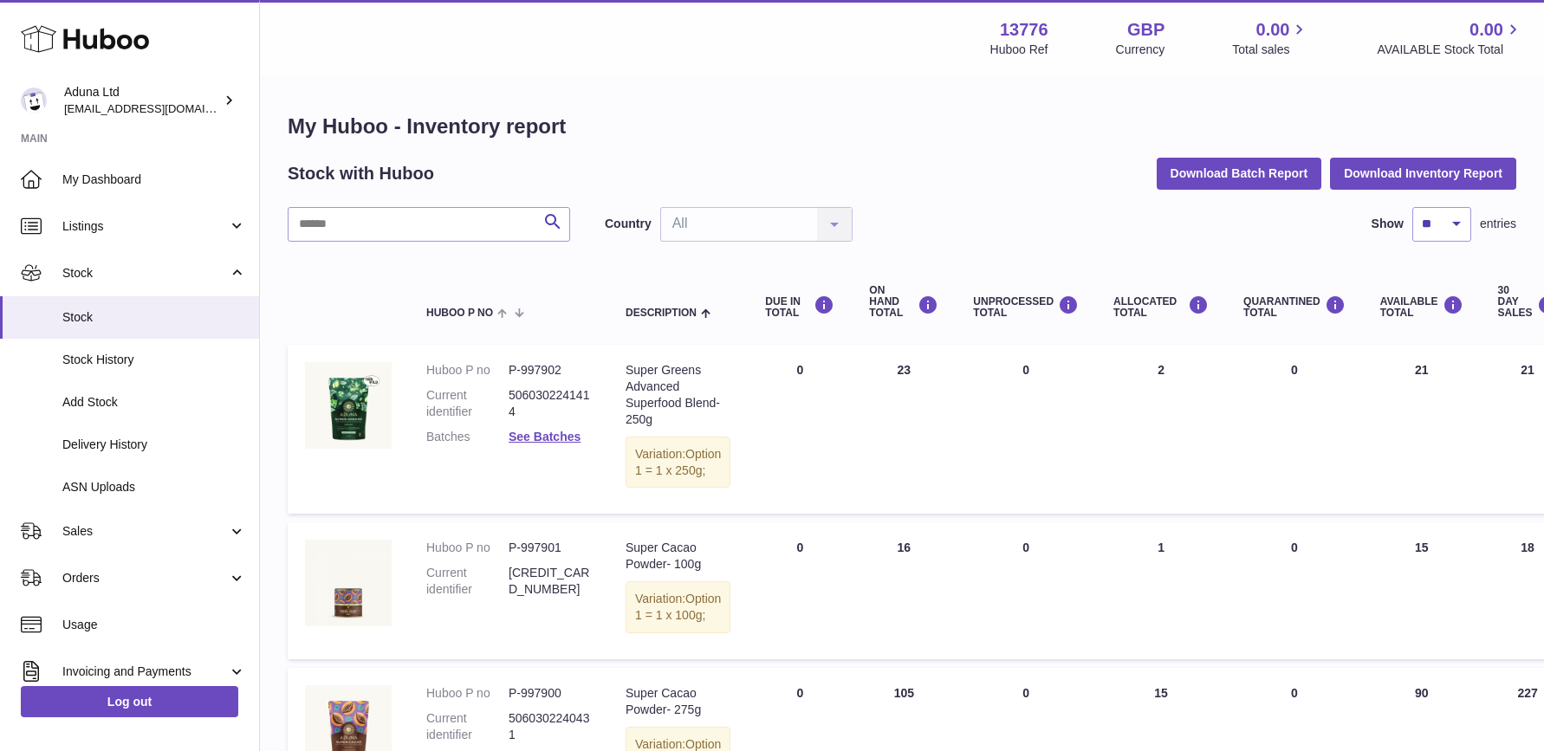 The height and width of the screenshot is (751, 1544). What do you see at coordinates (661, 313) in the screenshot?
I see `span: Description` at bounding box center [661, 313].